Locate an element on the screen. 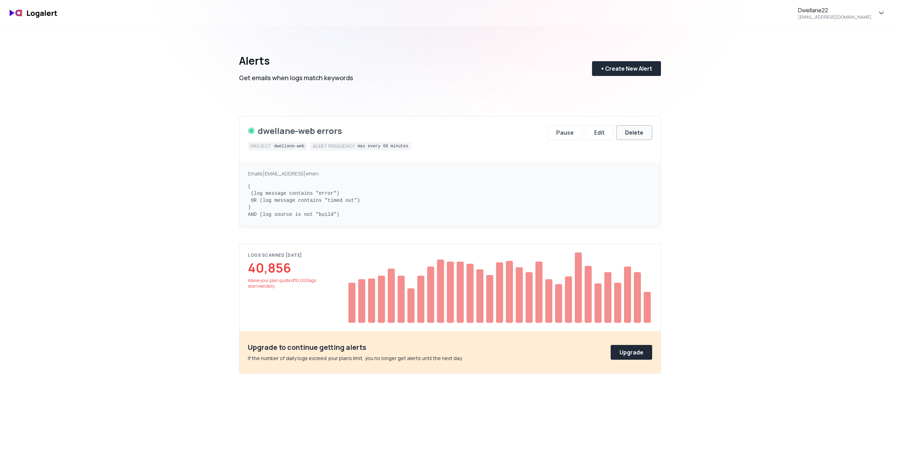 This screenshot has height=455, width=900. div: Delete is located at coordinates (634, 133).